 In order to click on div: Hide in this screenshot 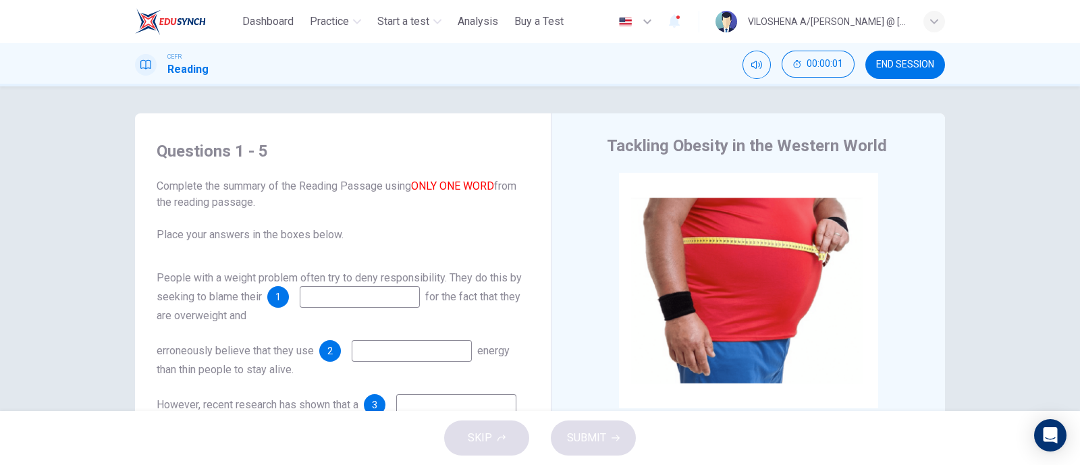, I will do `click(818, 65)`.